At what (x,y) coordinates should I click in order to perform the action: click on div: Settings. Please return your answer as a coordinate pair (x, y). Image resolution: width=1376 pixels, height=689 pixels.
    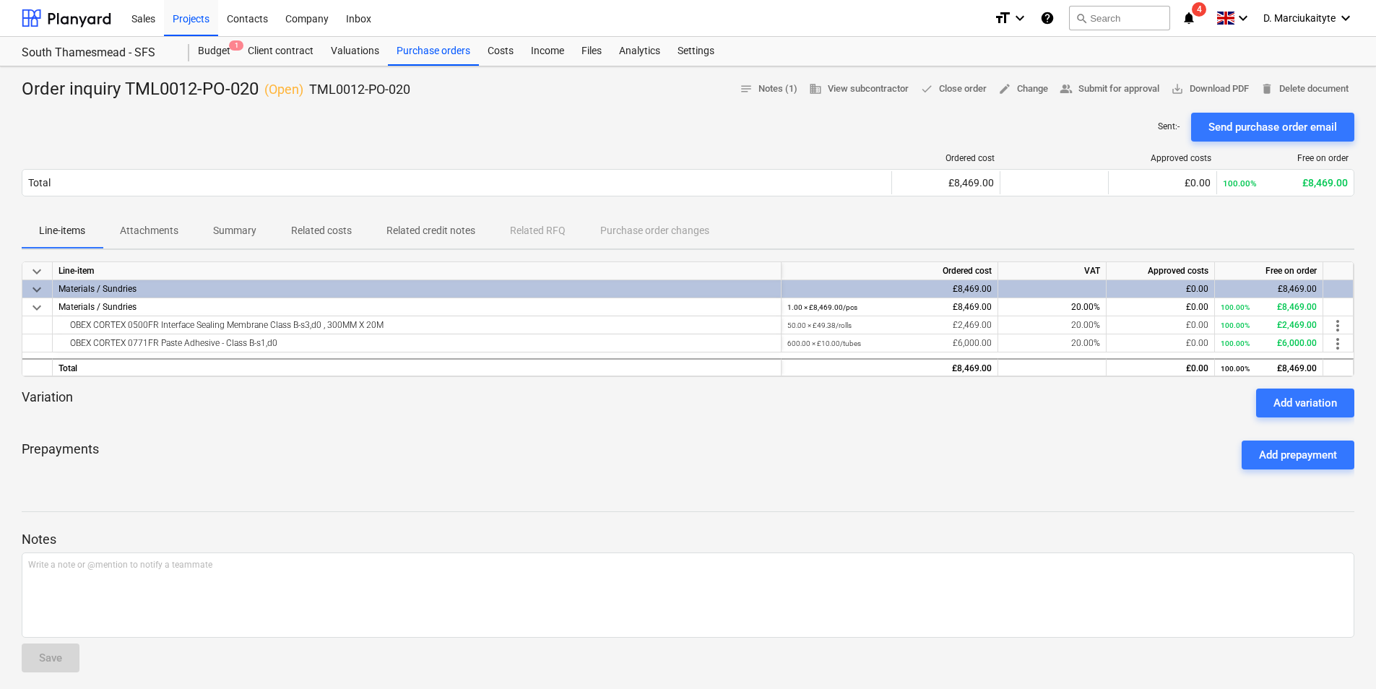
    Looking at the image, I should click on (696, 51).